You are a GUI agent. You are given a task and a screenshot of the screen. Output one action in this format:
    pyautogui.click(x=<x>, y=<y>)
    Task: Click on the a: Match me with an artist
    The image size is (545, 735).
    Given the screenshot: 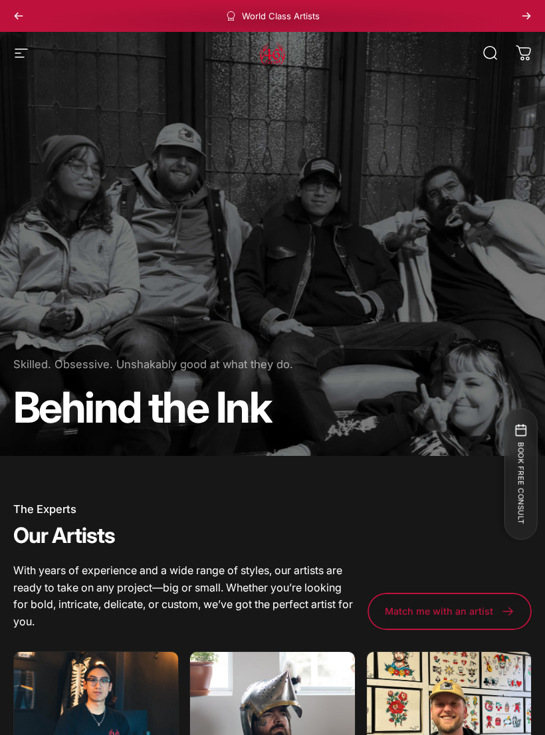 What is the action you would take?
    pyautogui.click(x=449, y=612)
    